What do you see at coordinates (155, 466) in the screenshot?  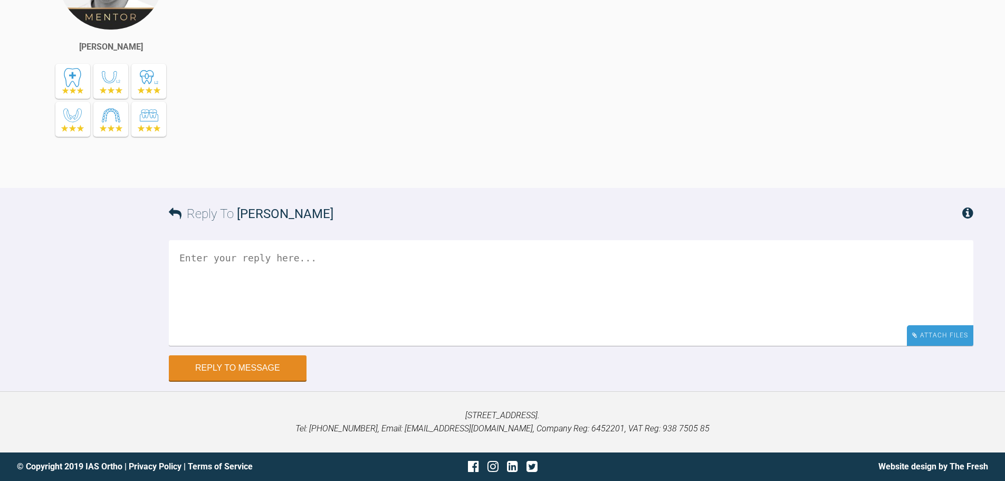 I see `a: Privacy Policy` at bounding box center [155, 466].